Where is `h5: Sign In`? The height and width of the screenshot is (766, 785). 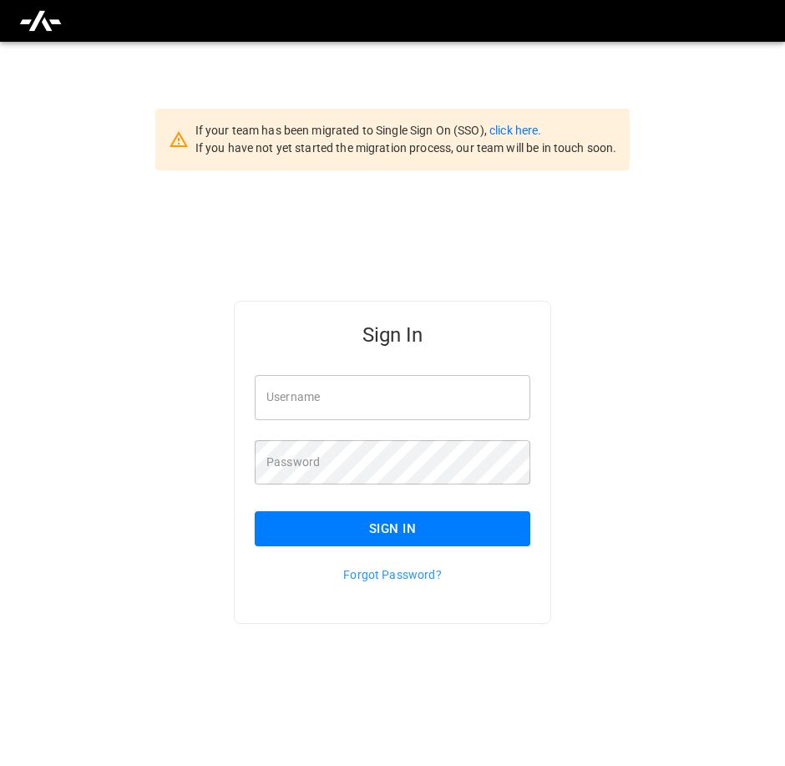 h5: Sign In is located at coordinates (393, 335).